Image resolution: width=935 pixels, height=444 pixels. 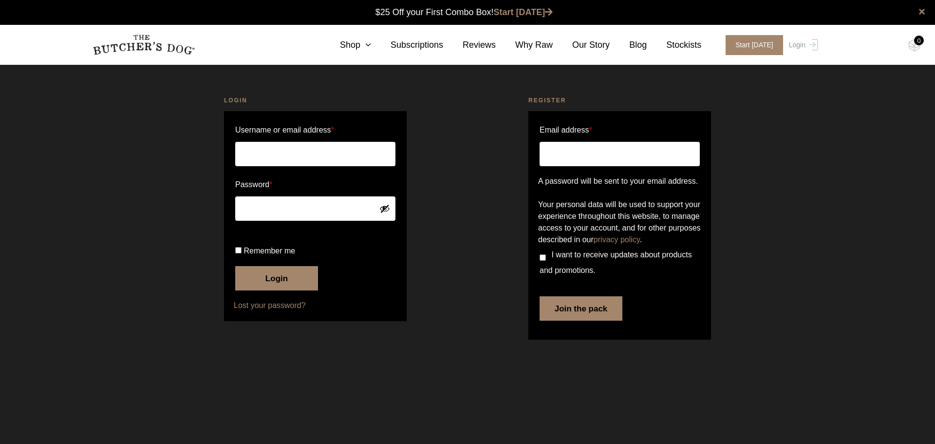 I want to click on a: Subscriptions, so click(x=407, y=45).